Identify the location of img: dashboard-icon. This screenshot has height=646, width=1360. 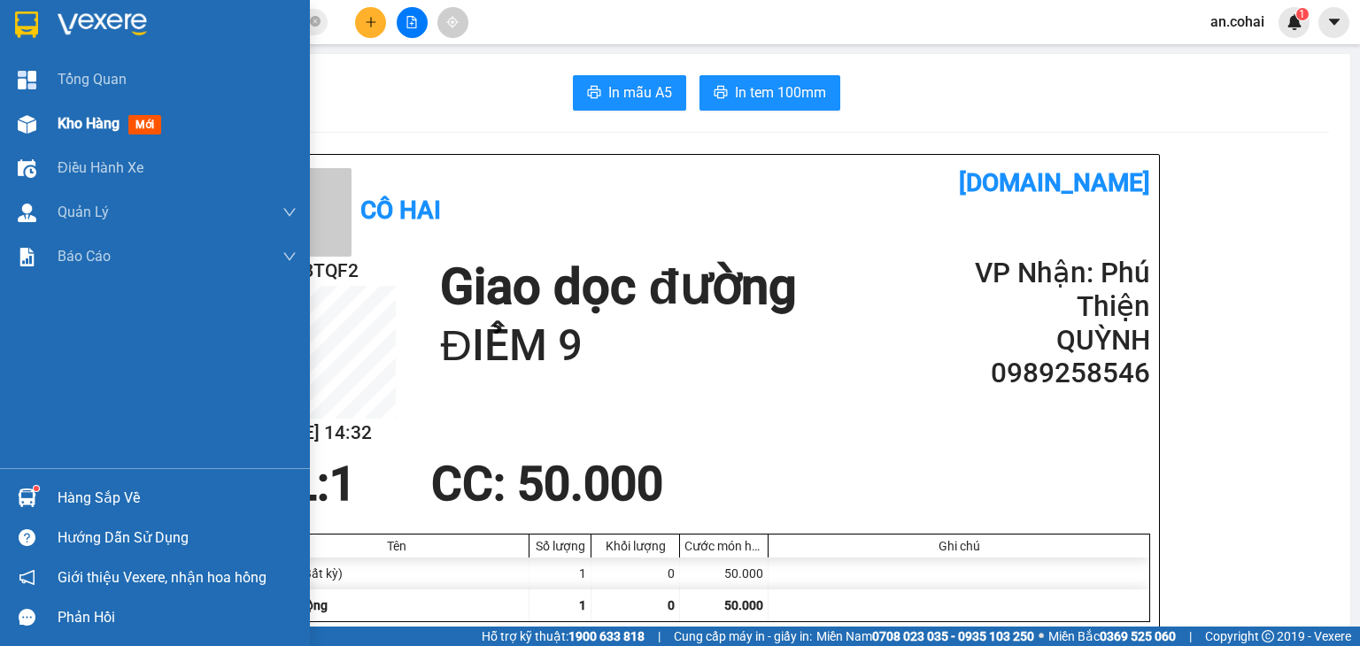
(27, 80).